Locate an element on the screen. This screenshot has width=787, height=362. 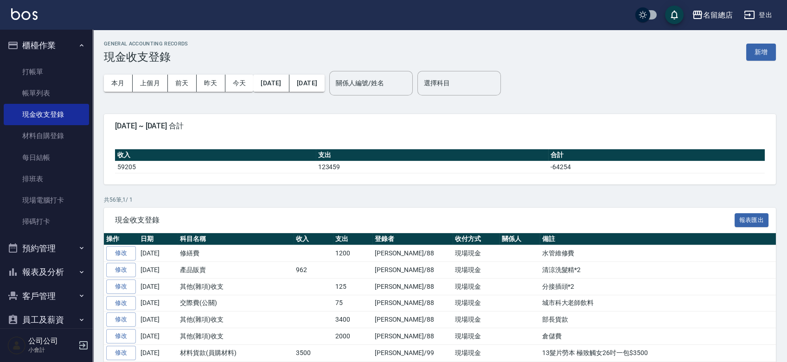
td: 交際費(公關) is located at coordinates (236, 303).